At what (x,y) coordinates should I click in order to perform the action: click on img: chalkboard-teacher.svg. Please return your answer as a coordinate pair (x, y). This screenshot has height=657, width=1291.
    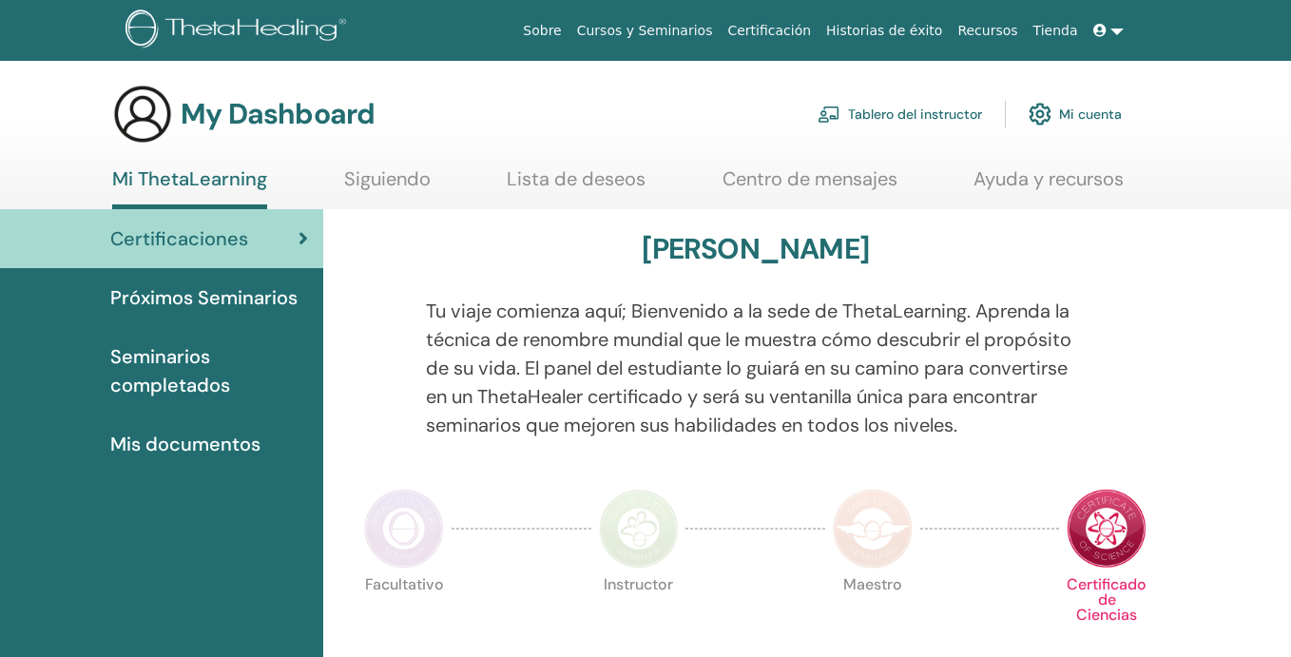
    Looking at the image, I should click on (829, 114).